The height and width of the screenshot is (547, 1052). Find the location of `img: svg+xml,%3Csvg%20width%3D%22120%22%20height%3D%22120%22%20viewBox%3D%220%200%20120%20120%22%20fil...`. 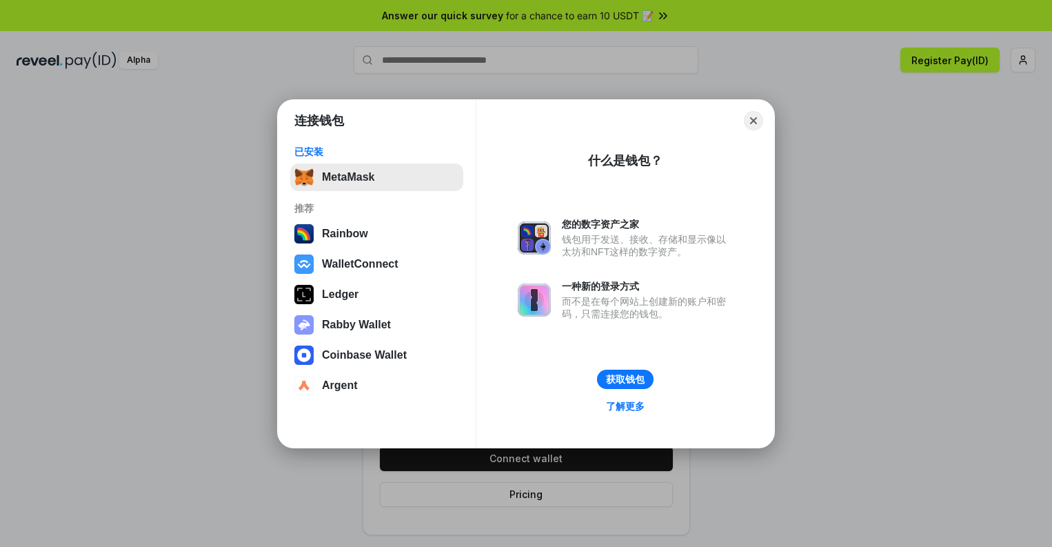

img: svg+xml,%3Csvg%20width%3D%22120%22%20height%3D%22120%22%20viewBox%3D%220%200%20120%20120%22%20fil... is located at coordinates (304, 234).